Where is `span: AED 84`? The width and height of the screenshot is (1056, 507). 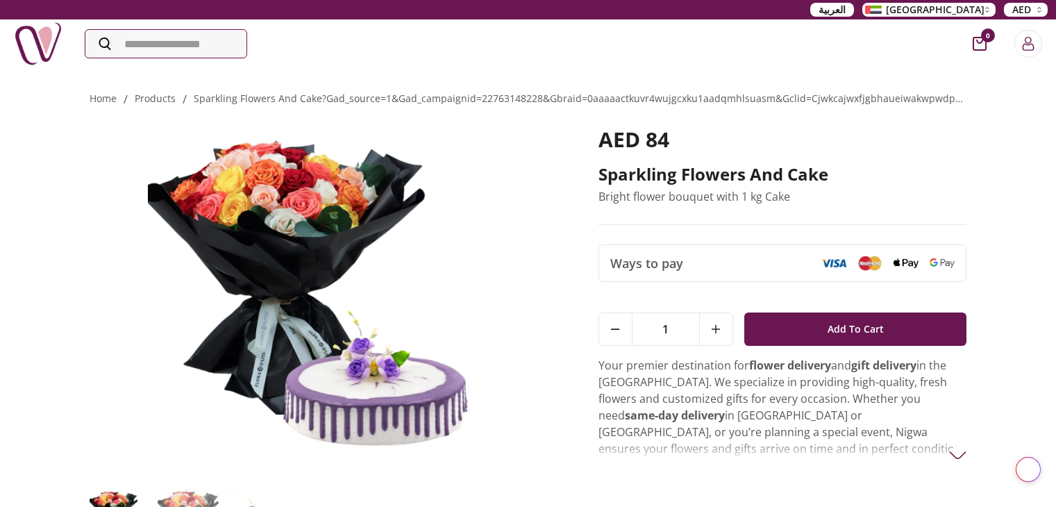
span: AED 84 is located at coordinates (634, 139).